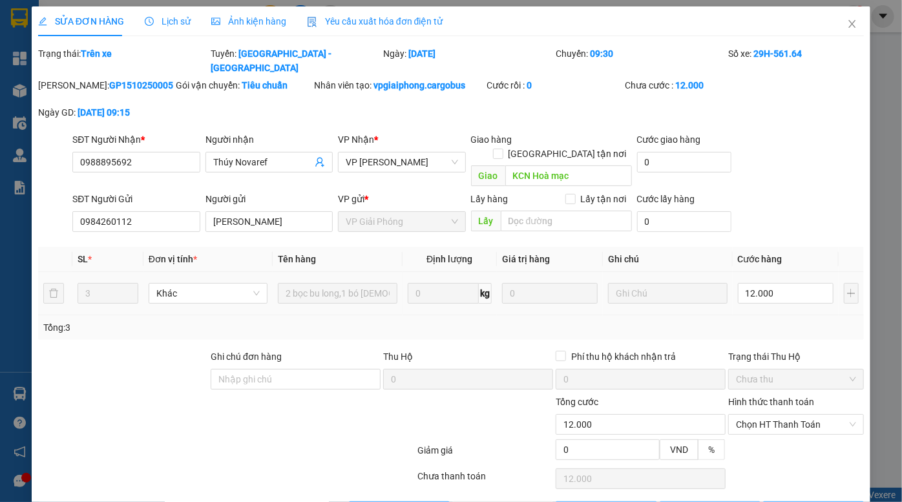  What do you see at coordinates (401, 222) in the screenshot?
I see `span: VP Giải Phóng` at bounding box center [401, 222].